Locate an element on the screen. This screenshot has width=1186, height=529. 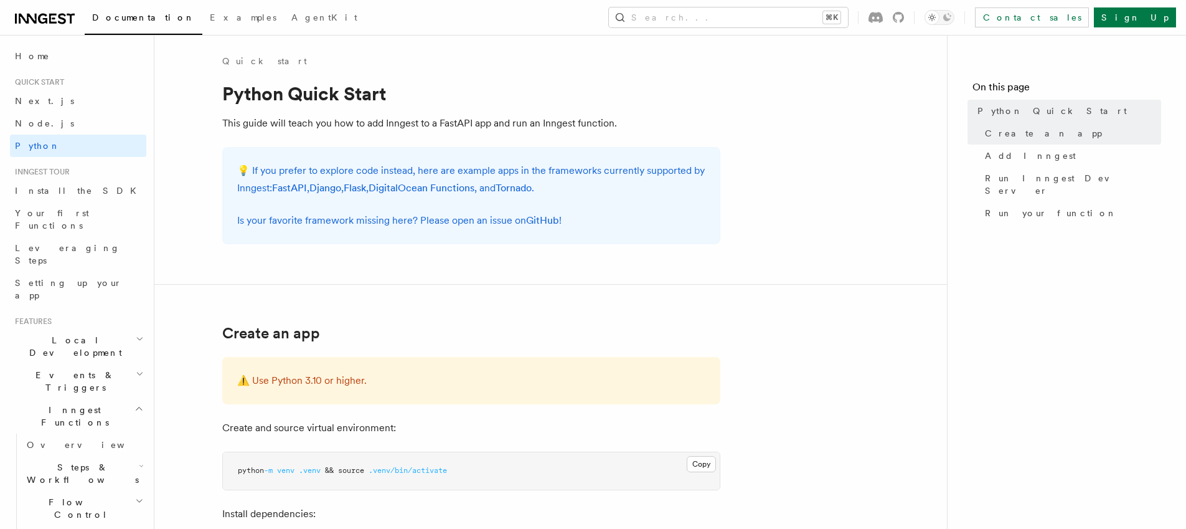
span: Steps & Workflows is located at coordinates (80, 473).